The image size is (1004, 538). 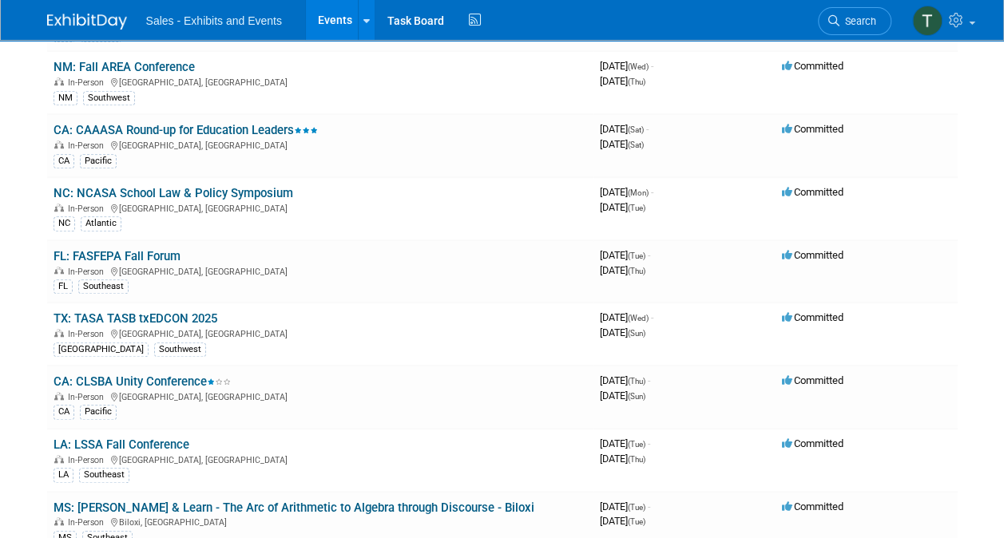 I want to click on img: ExhibitDay, so click(x=87, y=22).